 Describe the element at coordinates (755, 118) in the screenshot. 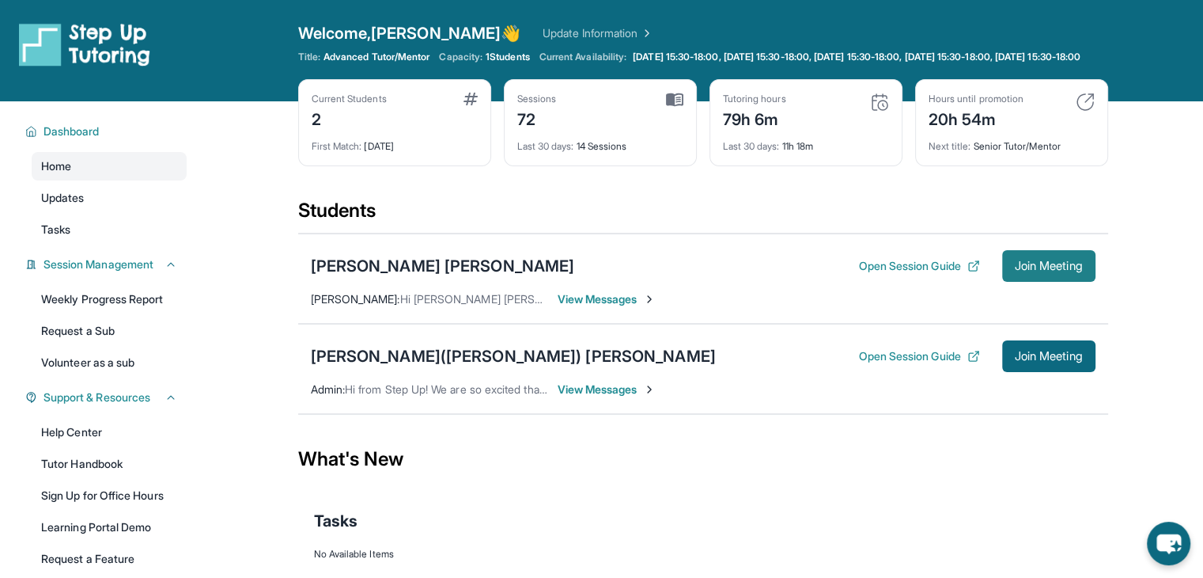

I see `div: 79h 6m` at that location.